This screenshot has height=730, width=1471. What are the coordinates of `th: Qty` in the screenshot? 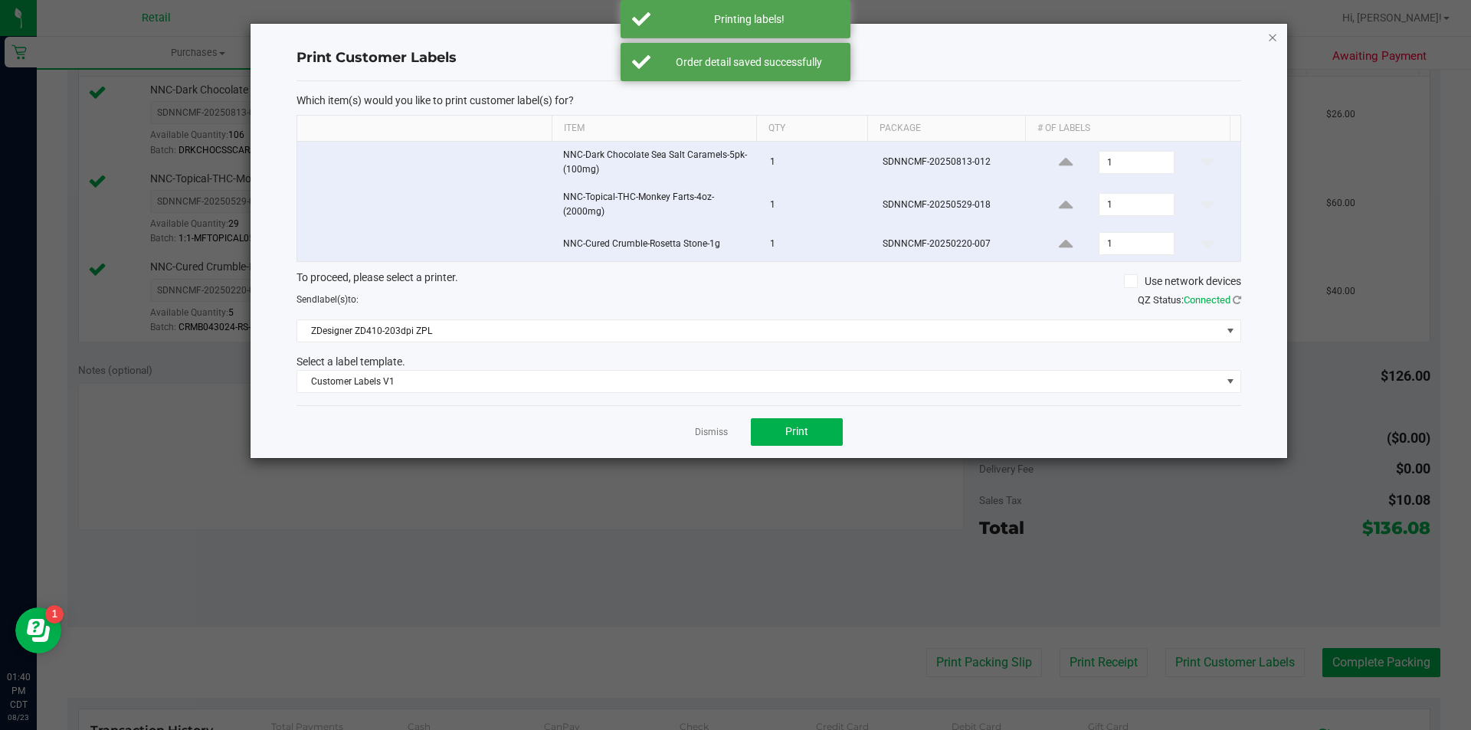 It's located at (812, 129).